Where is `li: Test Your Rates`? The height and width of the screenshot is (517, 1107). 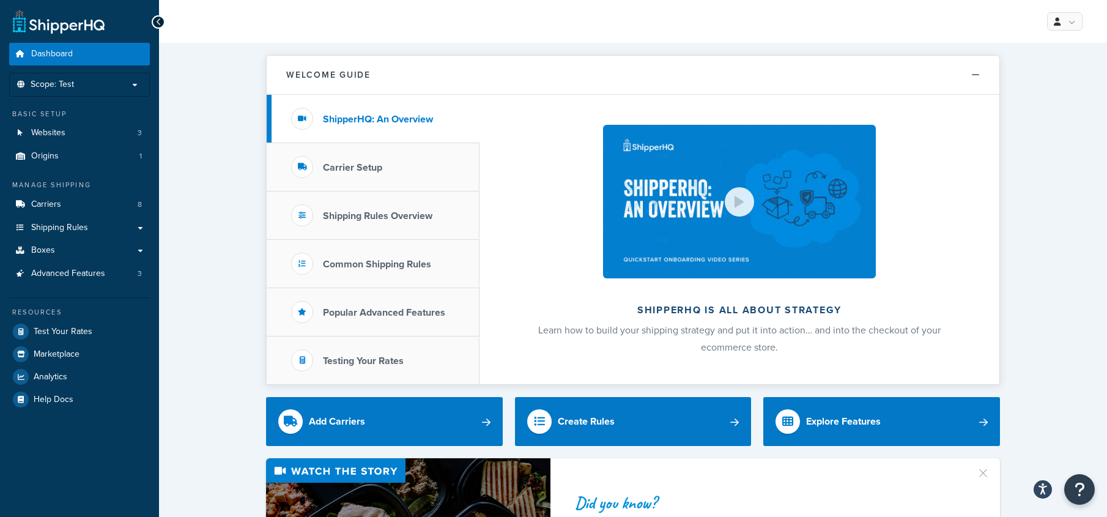 li: Test Your Rates is located at coordinates (80, 332).